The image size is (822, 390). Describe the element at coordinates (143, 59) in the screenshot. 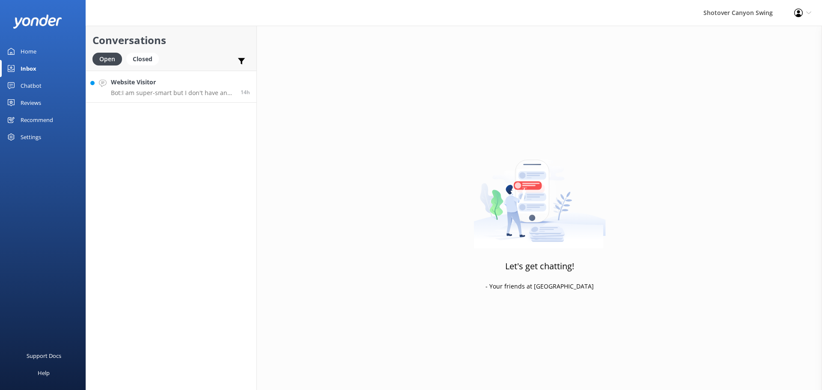

I see `div: Closed` at that location.